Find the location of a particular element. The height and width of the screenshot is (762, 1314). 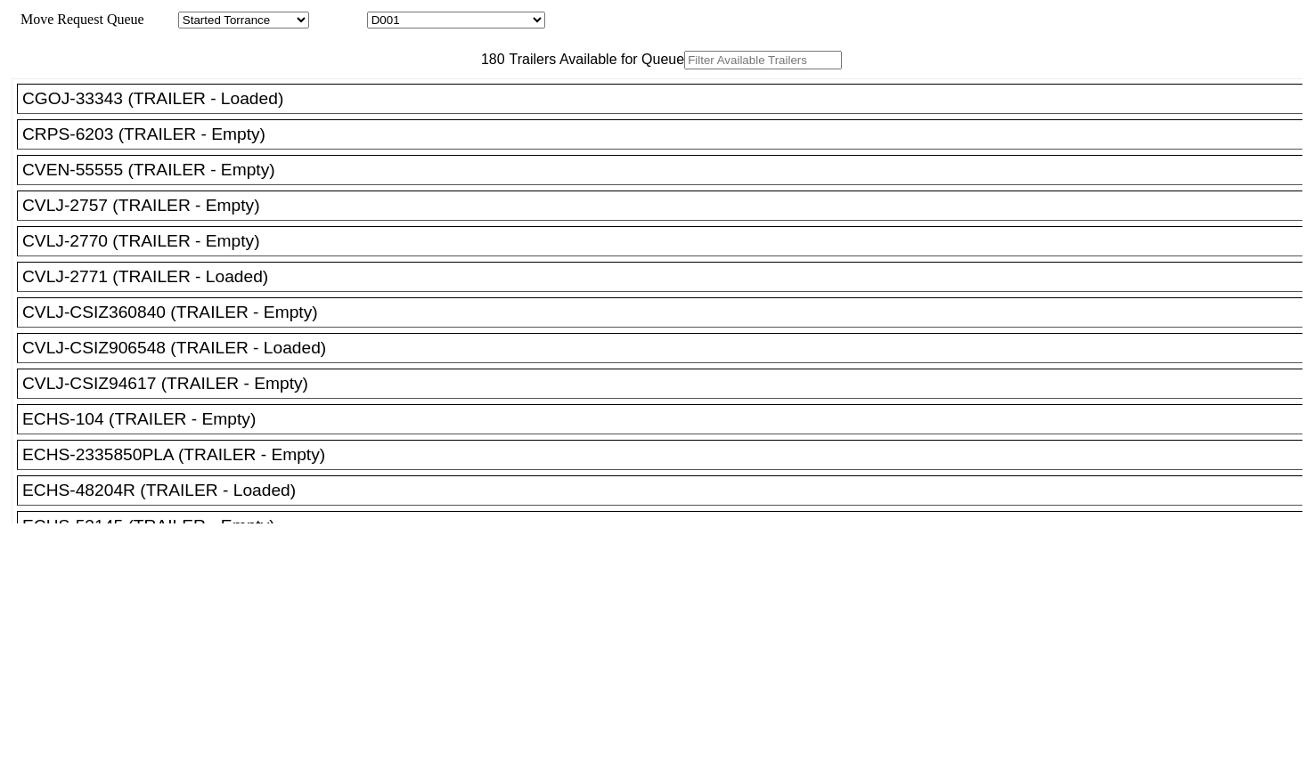

span: Move Request Queue is located at coordinates (77, 19).